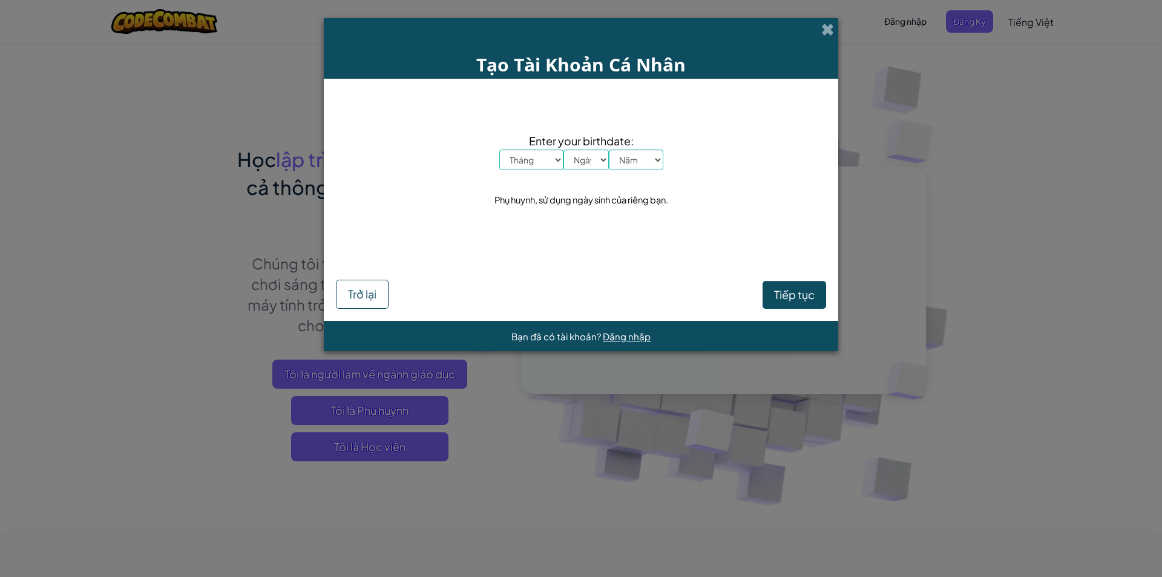  What do you see at coordinates (794, 294) in the screenshot?
I see `span: Tiếp tục` at bounding box center [794, 294].